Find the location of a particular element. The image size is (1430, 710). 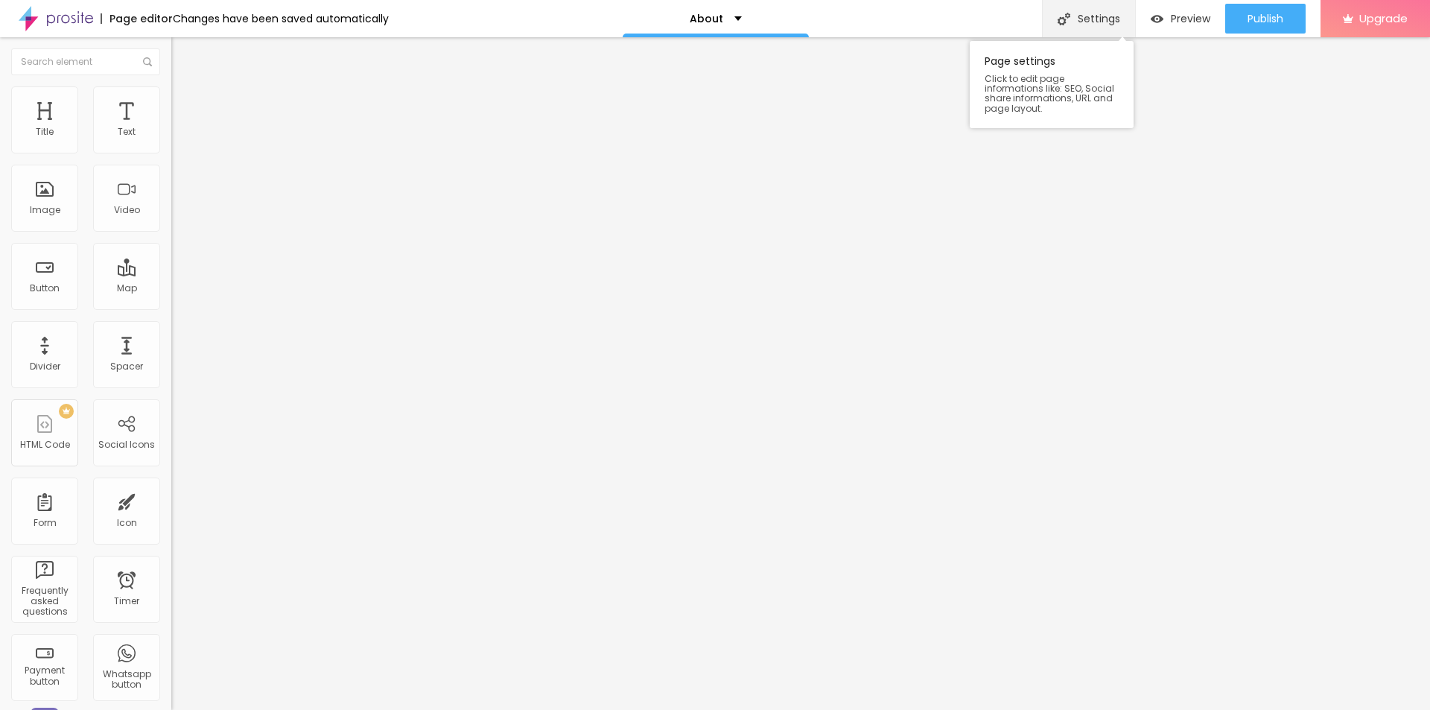

div: Map is located at coordinates (127, 288).